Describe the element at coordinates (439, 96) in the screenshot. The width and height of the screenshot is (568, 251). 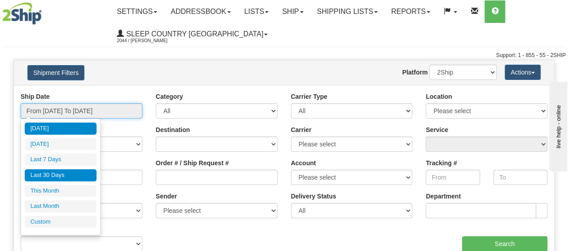
I see `label: Location` at that location.